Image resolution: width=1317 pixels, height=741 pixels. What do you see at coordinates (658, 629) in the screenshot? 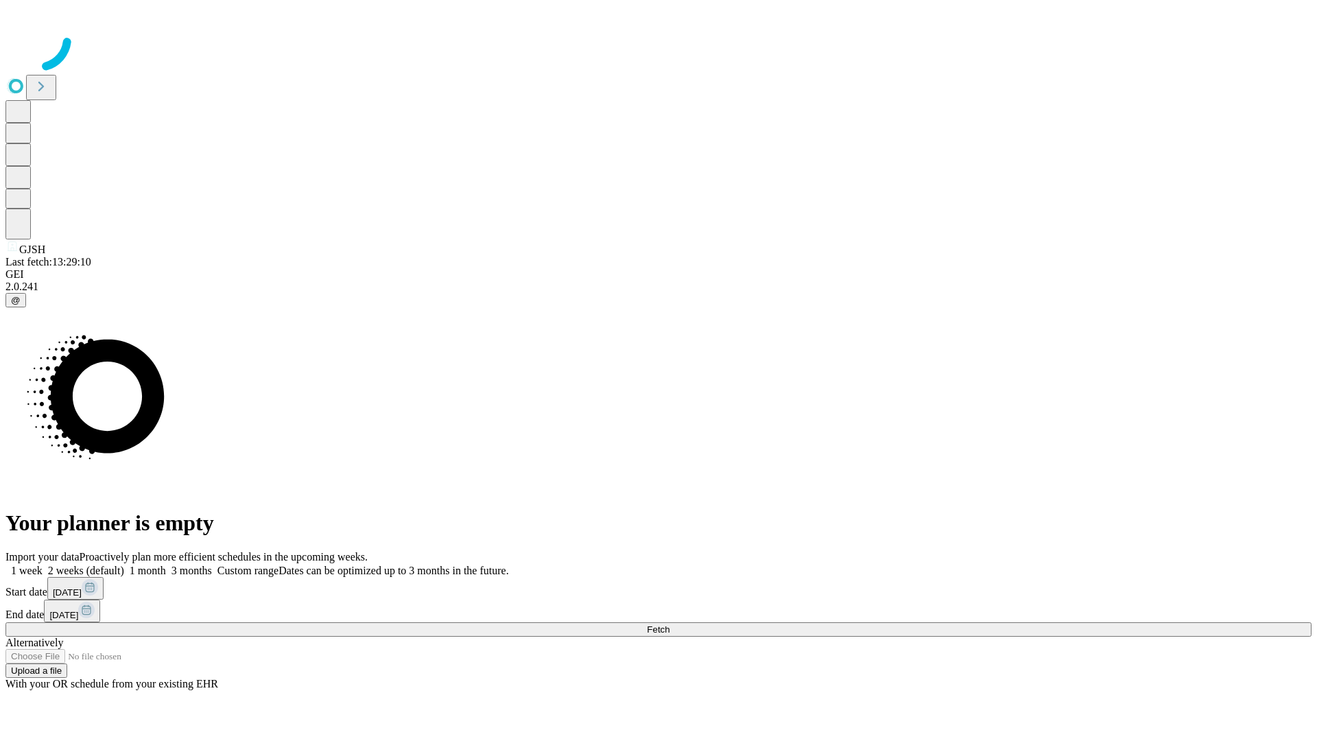
I see `span: Fetch` at bounding box center [658, 629].